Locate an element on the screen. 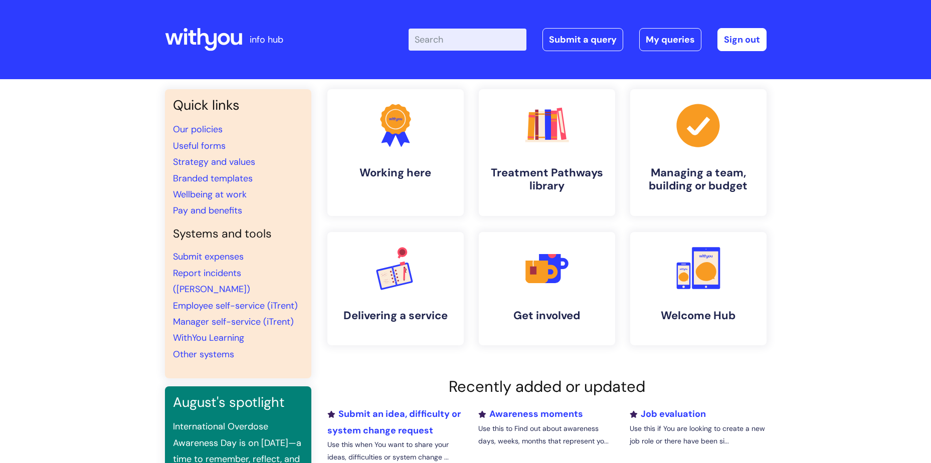 This screenshot has height=463, width=931. a: Wellbeing at work is located at coordinates (210, 195).